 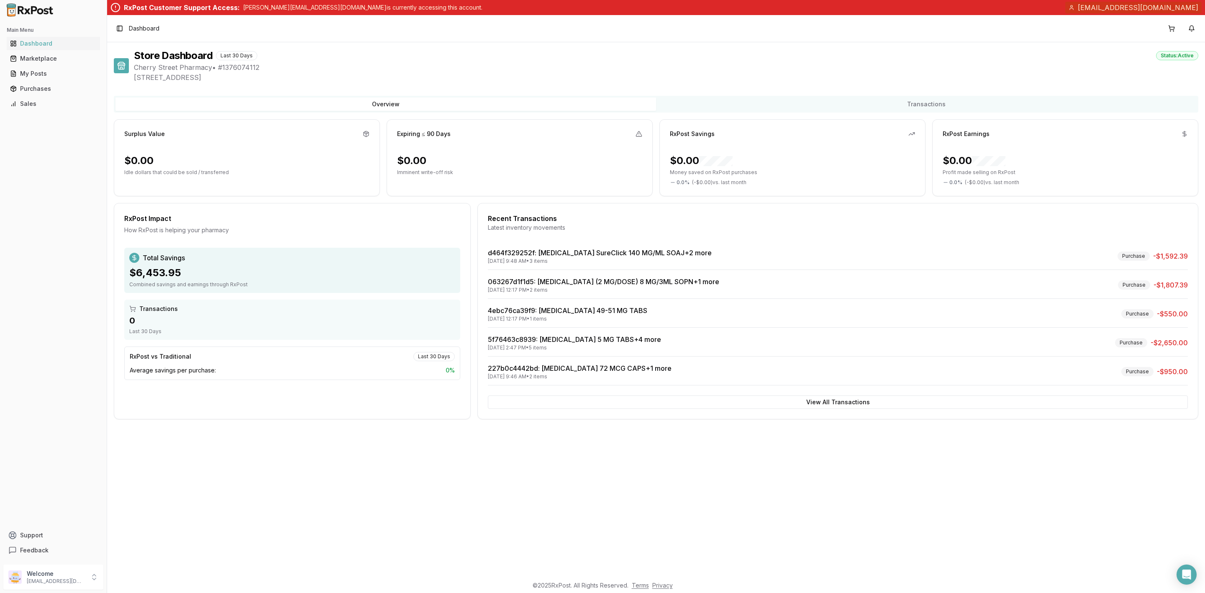 I want to click on p: Imminent write-off risk, so click(x=520, y=172).